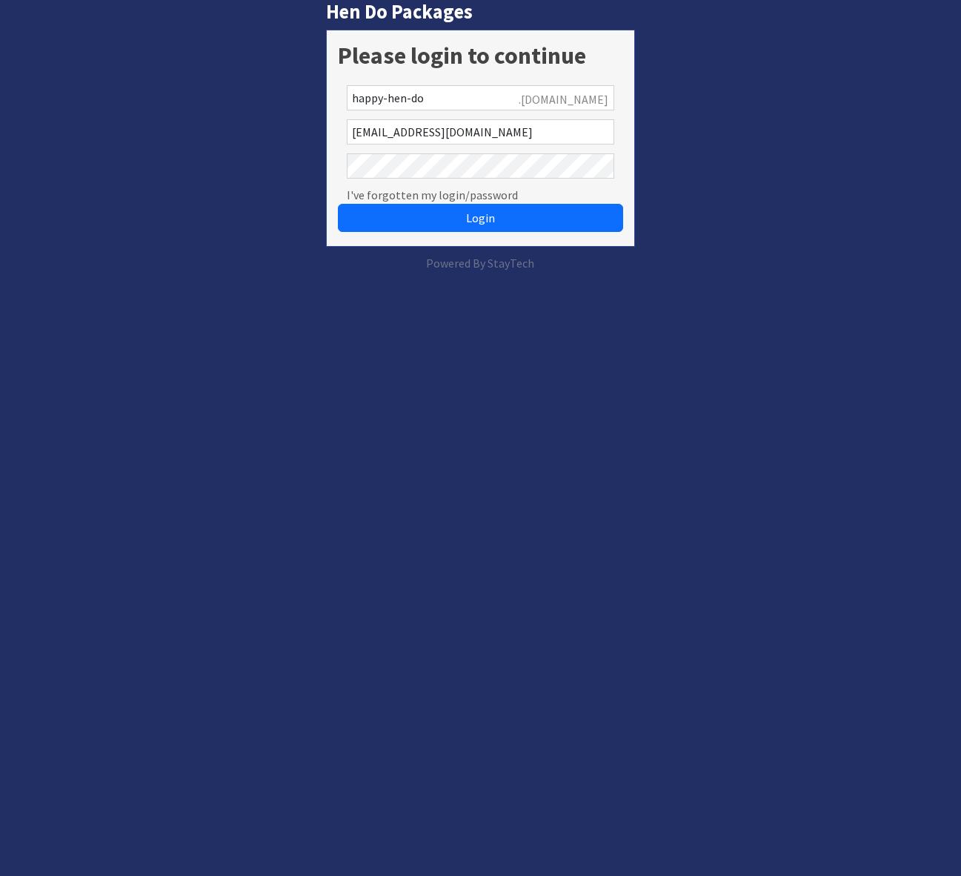 Image resolution: width=961 pixels, height=876 pixels. What do you see at coordinates (480, 218) in the screenshot?
I see `button: Login` at bounding box center [480, 218].